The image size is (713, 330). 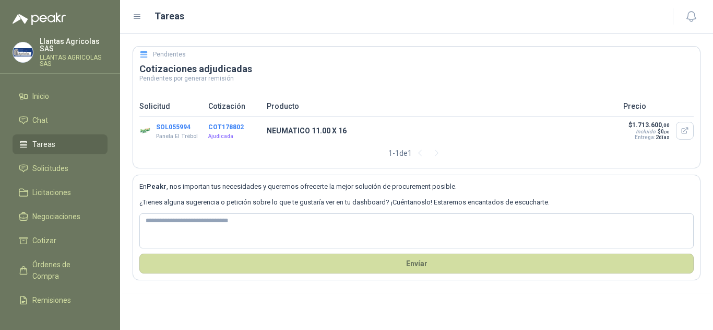 I want to click on span: Solicitudes, so click(x=50, y=168).